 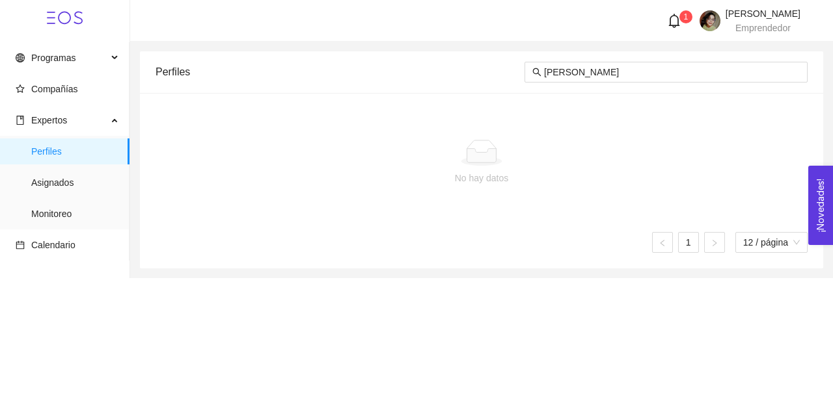 What do you see at coordinates (662, 243) in the screenshot?
I see `button: left` at bounding box center [662, 243].